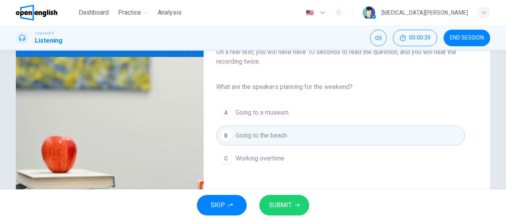 The image size is (506, 221). Describe the element at coordinates (415, 38) in the screenshot. I see `button: 00:00:39` at that location.